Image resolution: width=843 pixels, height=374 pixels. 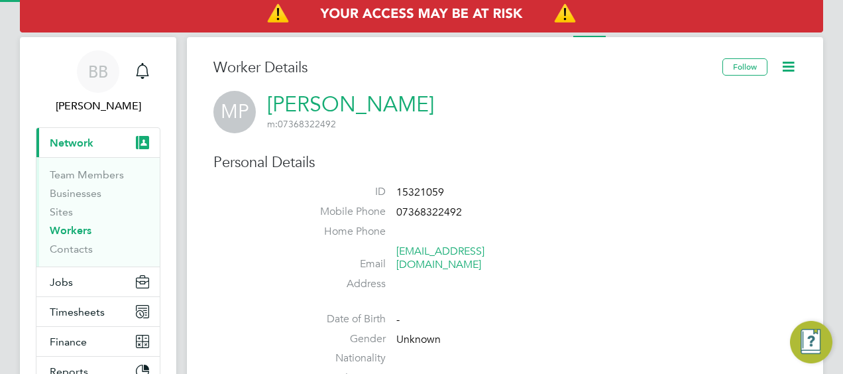 I want to click on span: MP, so click(x=235, y=112).